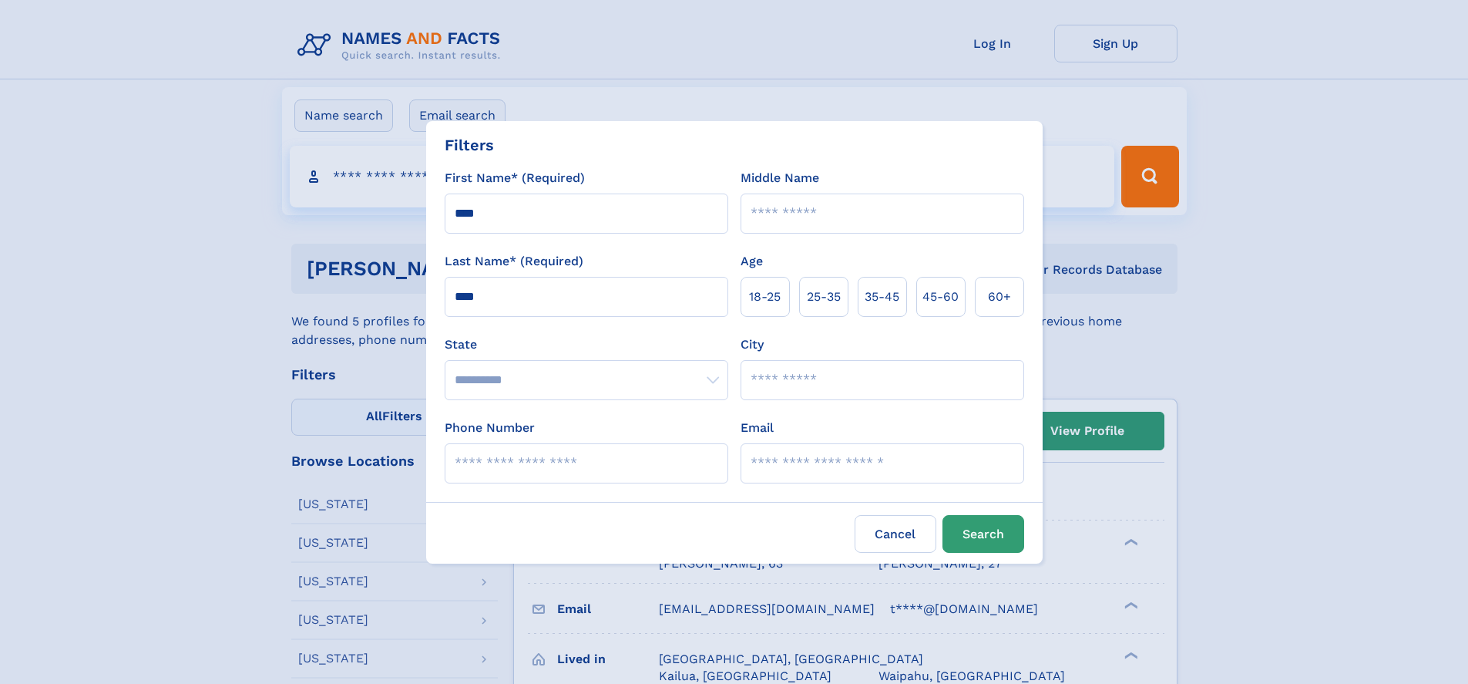 Image resolution: width=1468 pixels, height=684 pixels. What do you see at coordinates (940, 297) in the screenshot?
I see `span: 45‑60` at bounding box center [940, 297].